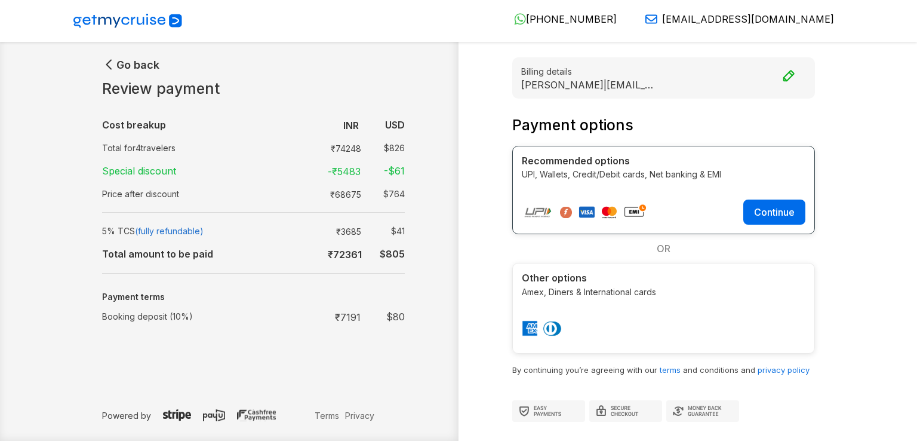 This screenshot has width=917, height=441. What do you see at coordinates (663, 278) in the screenshot?
I see `h4: Other options` at bounding box center [663, 278].